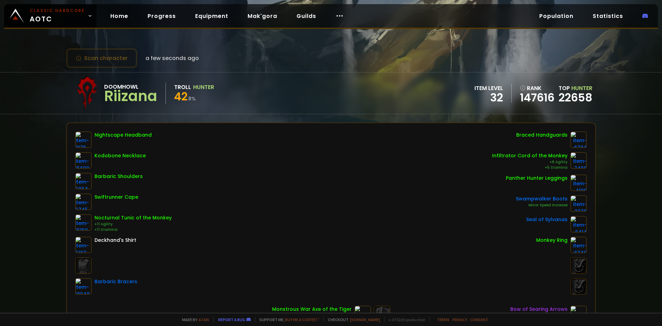  Describe the element at coordinates (131, 87) in the screenshot. I see `div: Doomhowl` at that location.